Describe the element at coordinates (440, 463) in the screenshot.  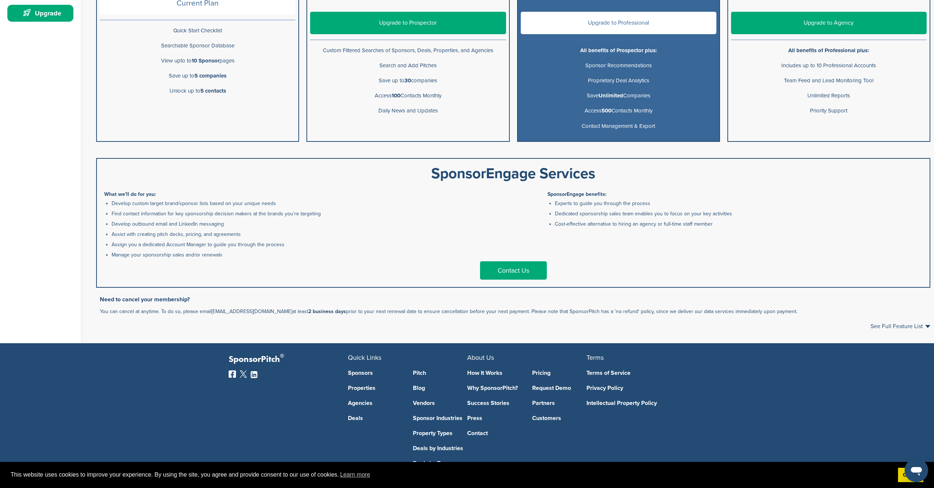
I see `a: Deals by Types` at that location.